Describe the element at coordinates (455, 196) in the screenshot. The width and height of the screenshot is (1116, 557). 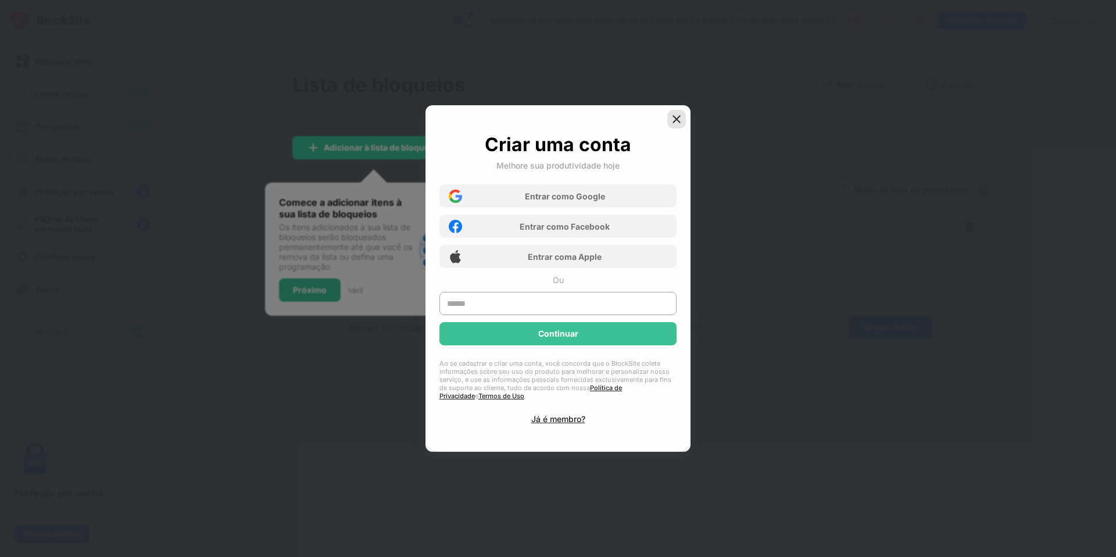
I see `img: google-icon.png` at that location.